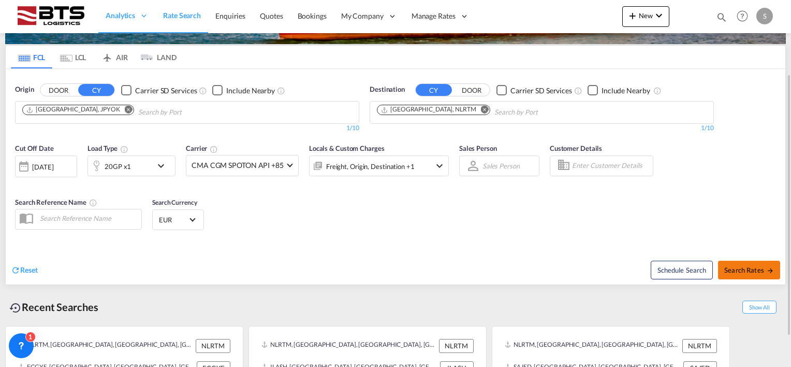 The height and width of the screenshot is (367, 791). I want to click on md-pagination-wrapper: Use the left and right arrow keys to navigate between tabs, so click(94, 57).